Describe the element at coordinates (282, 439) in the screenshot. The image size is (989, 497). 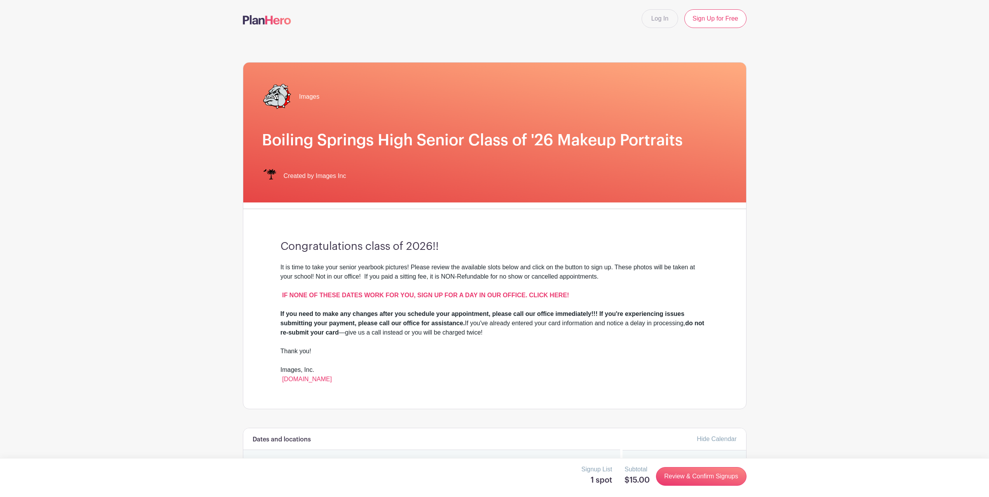
I see `h6: Dates and locations` at that location.